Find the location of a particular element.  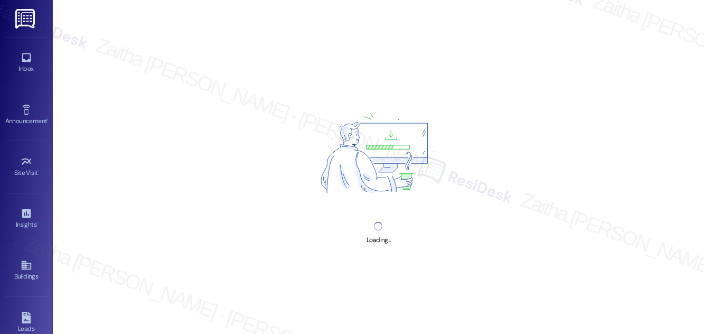

img: ResiDesk Logo is located at coordinates (26, 18).